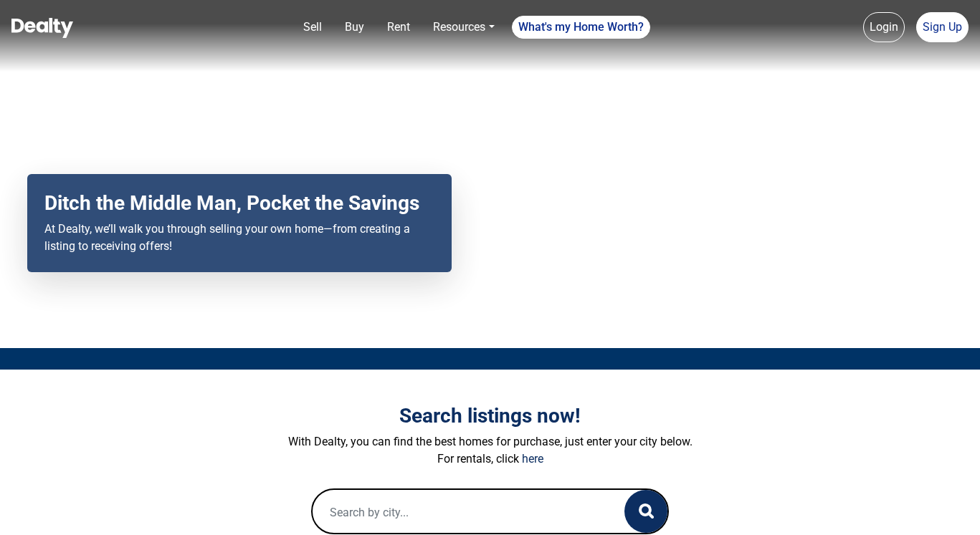  I want to click on a: Resources, so click(463, 27).